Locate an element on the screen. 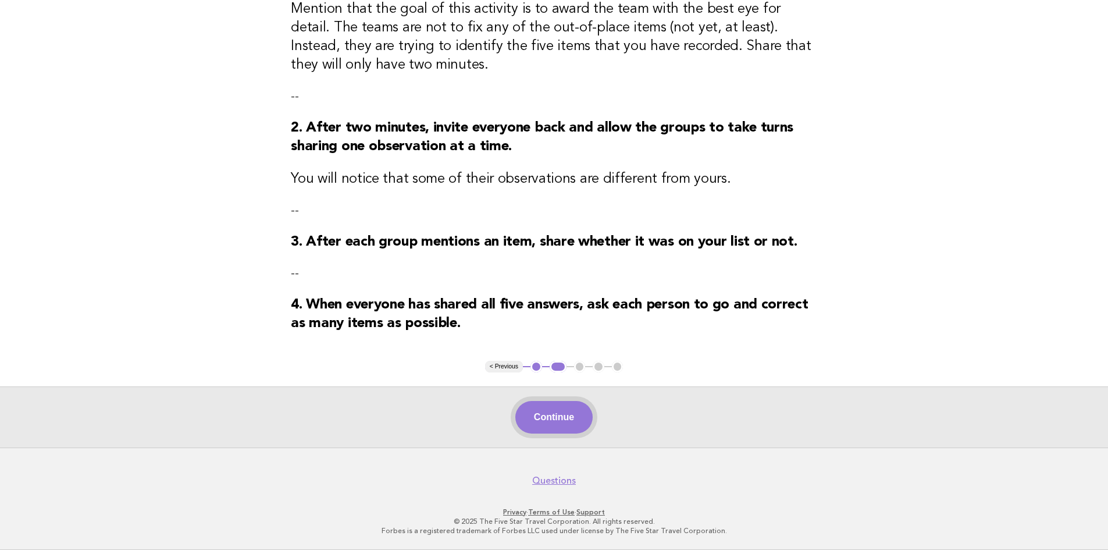 This screenshot has height=550, width=1108. strong: 2. After two minutes, invite everyone back and allow the groups to take turns sharing one observa... is located at coordinates (542, 137).